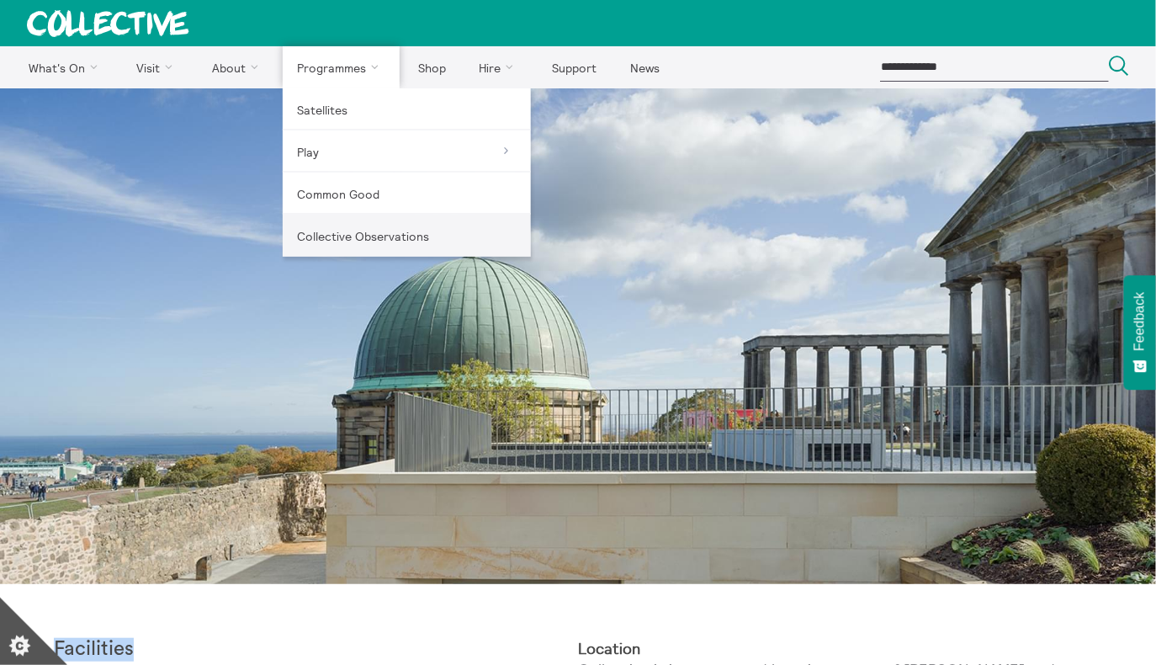  I want to click on a: What's On, so click(66, 67).